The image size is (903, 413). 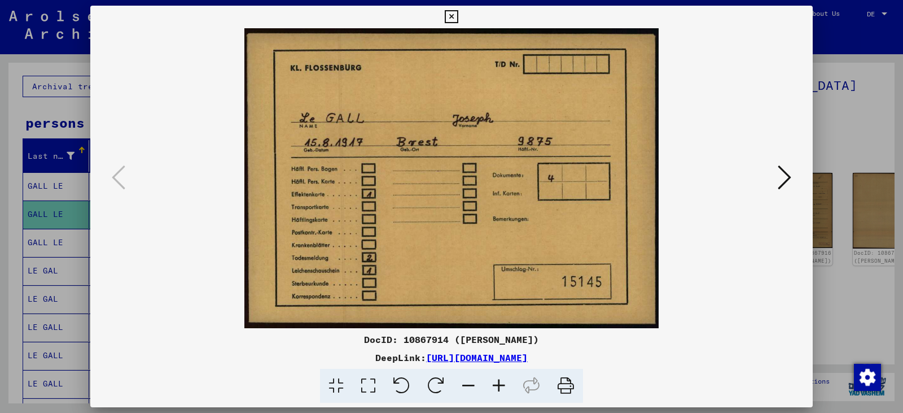 What do you see at coordinates (867, 376) in the screenshot?
I see `div: Change consent` at bounding box center [867, 376].